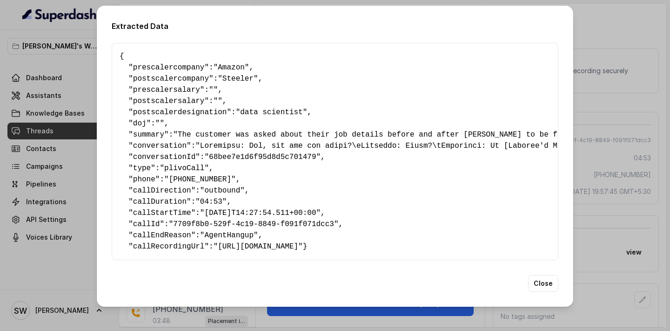  What do you see at coordinates (167, 90) in the screenshot?
I see `span: prescalersalary` at bounding box center [167, 90].